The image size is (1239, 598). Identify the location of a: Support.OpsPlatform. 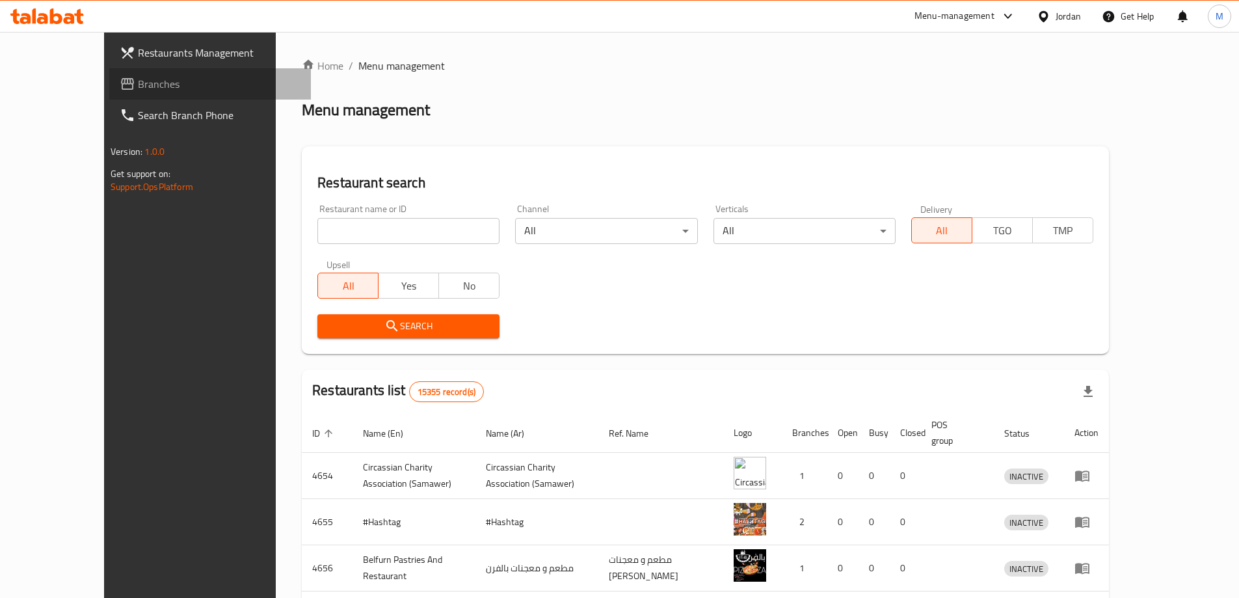
(152, 187).